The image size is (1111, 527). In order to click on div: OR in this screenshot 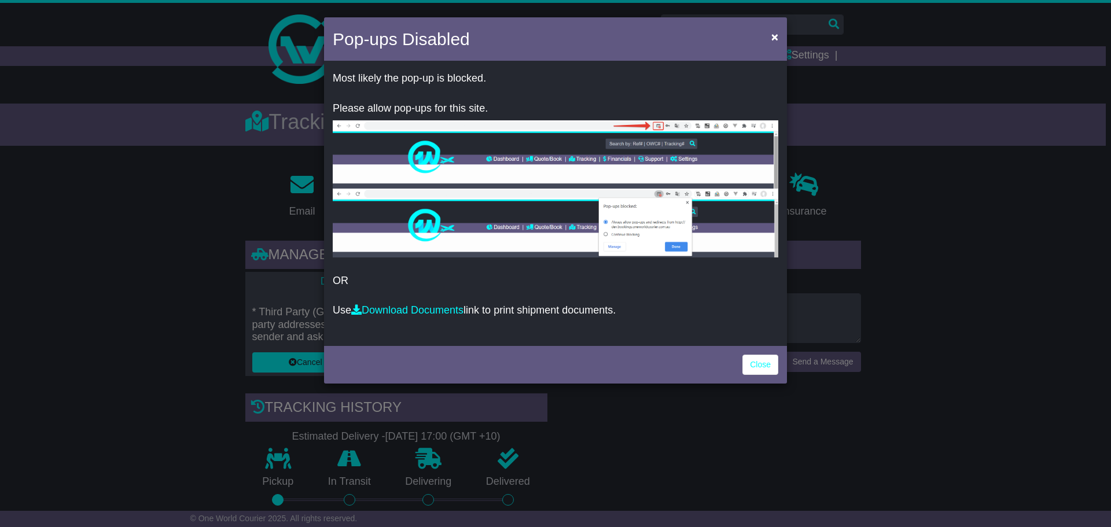, I will do `click(556, 203)`.